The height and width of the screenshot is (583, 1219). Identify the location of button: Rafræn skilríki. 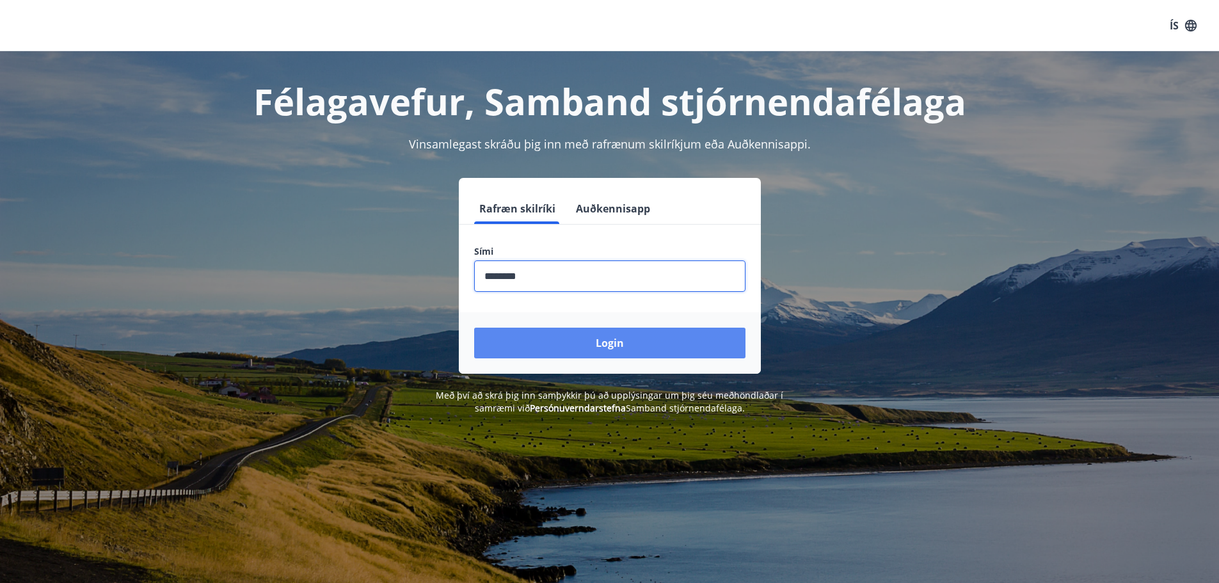
(517, 209).